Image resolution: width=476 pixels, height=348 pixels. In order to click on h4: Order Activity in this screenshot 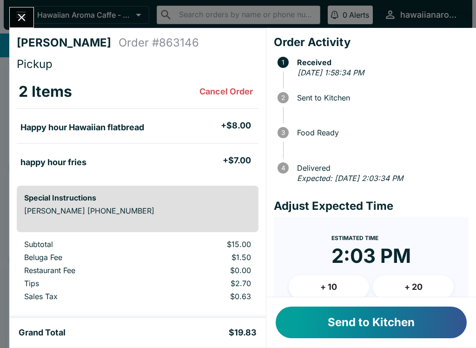, I will do `click(371, 42)`.